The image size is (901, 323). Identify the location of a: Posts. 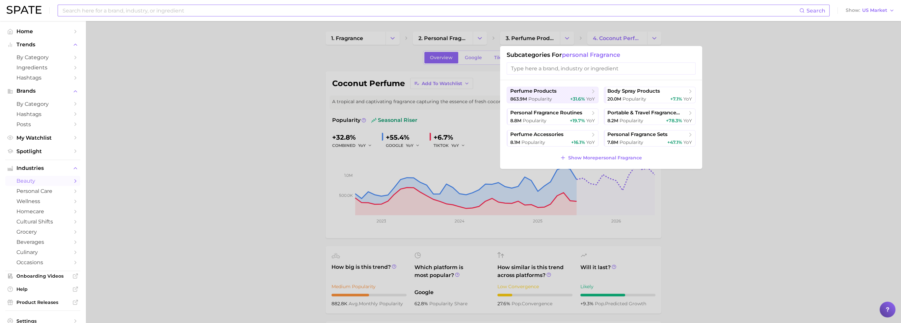
(43, 124).